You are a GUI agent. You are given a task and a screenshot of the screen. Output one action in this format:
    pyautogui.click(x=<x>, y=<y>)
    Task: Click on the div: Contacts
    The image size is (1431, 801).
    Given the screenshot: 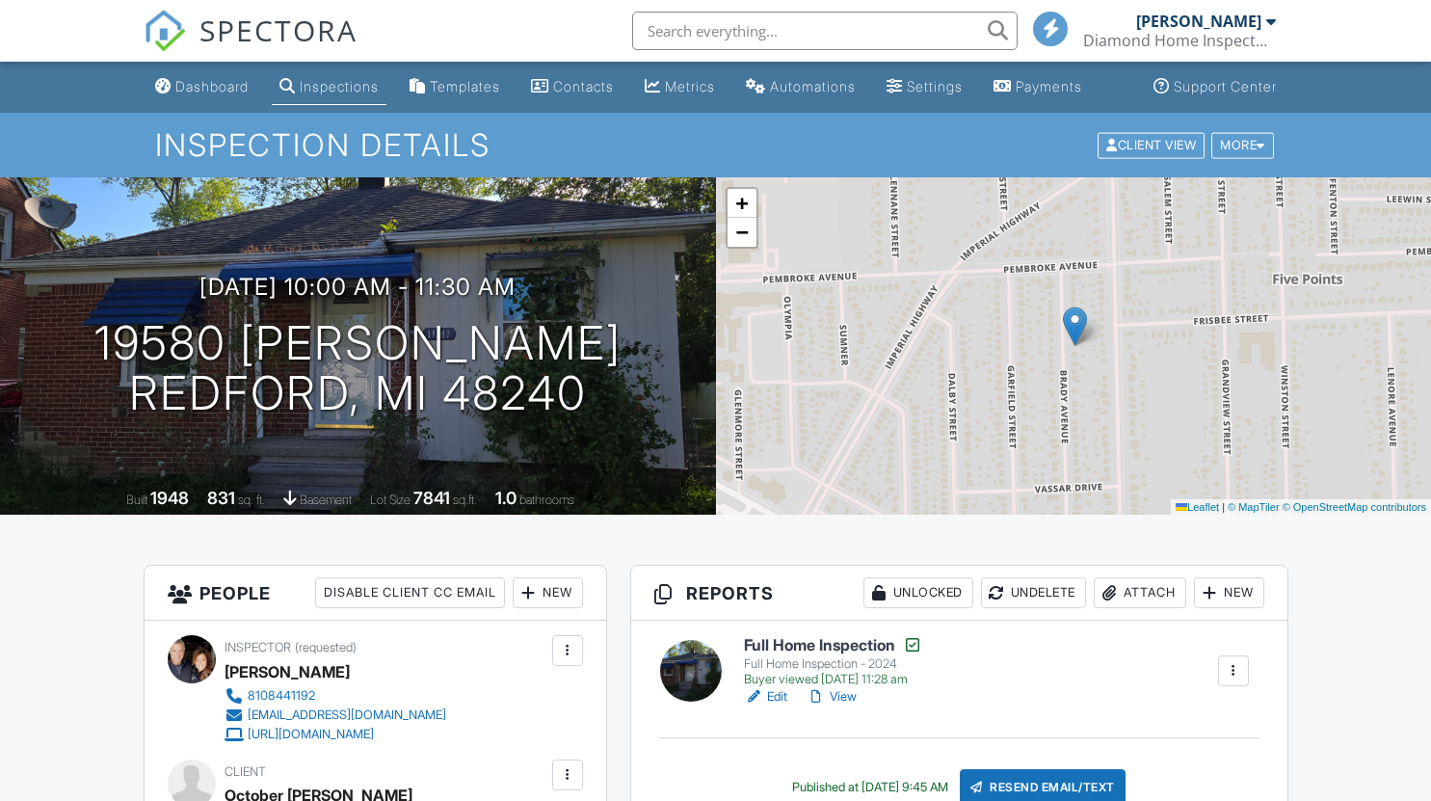 What is the action you would take?
    pyautogui.click(x=583, y=86)
    